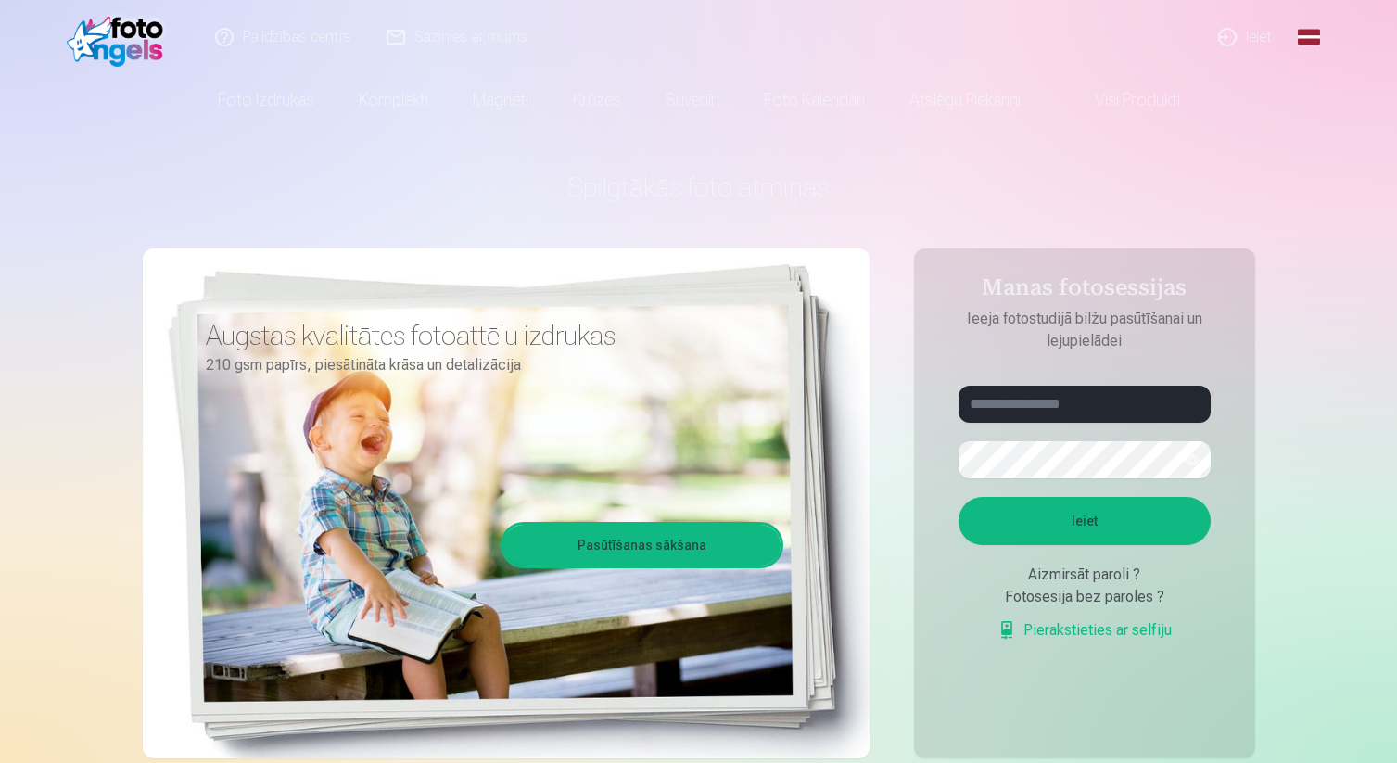 This screenshot has width=1397, height=763. Describe the element at coordinates (488, 336) in the screenshot. I see `h3: Augstas kvalitātes fotoattēlu izdrukas` at that location.